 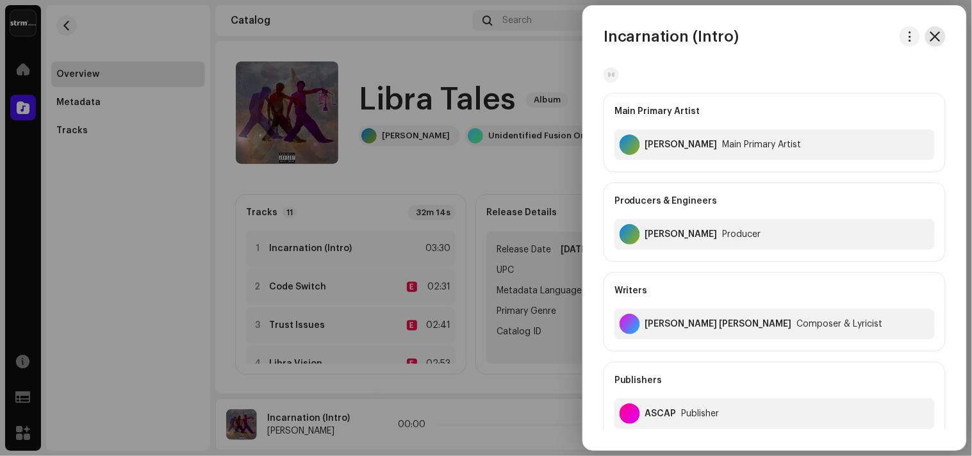 I want to click on div: Writers, so click(x=775, y=291).